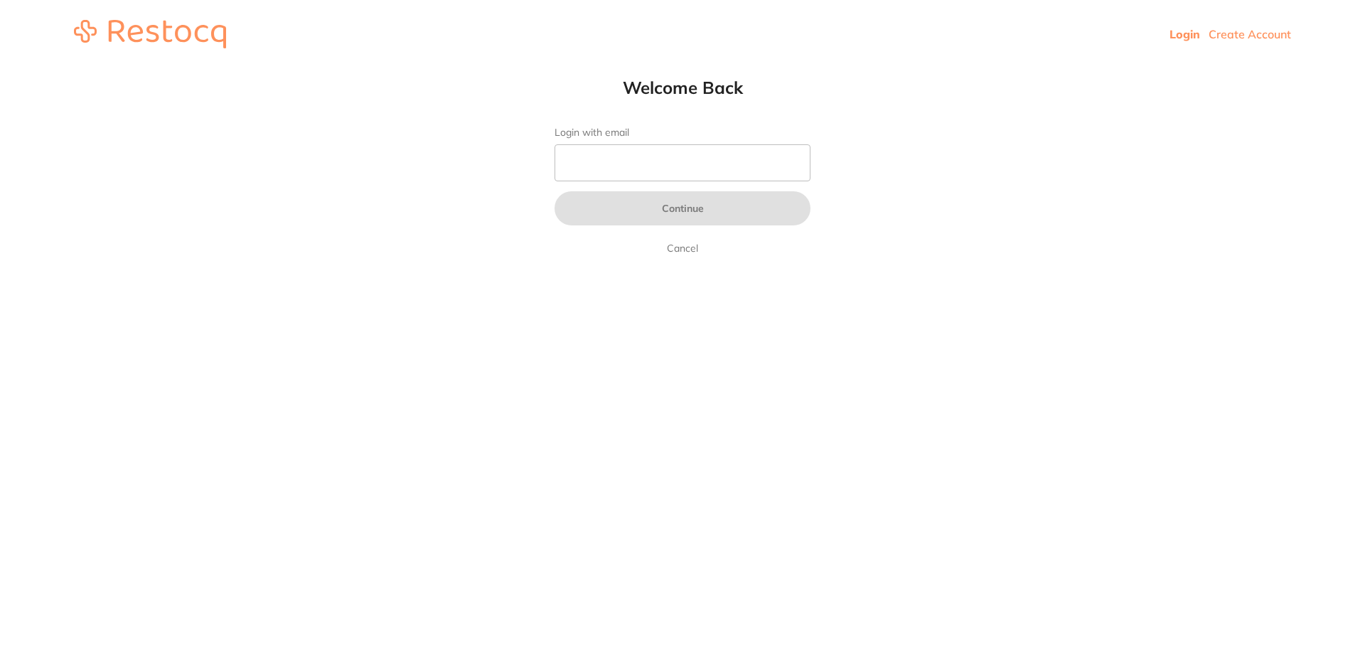 Image resolution: width=1365 pixels, height=672 pixels. Describe the element at coordinates (683, 208) in the screenshot. I see `button: Continue` at that location.